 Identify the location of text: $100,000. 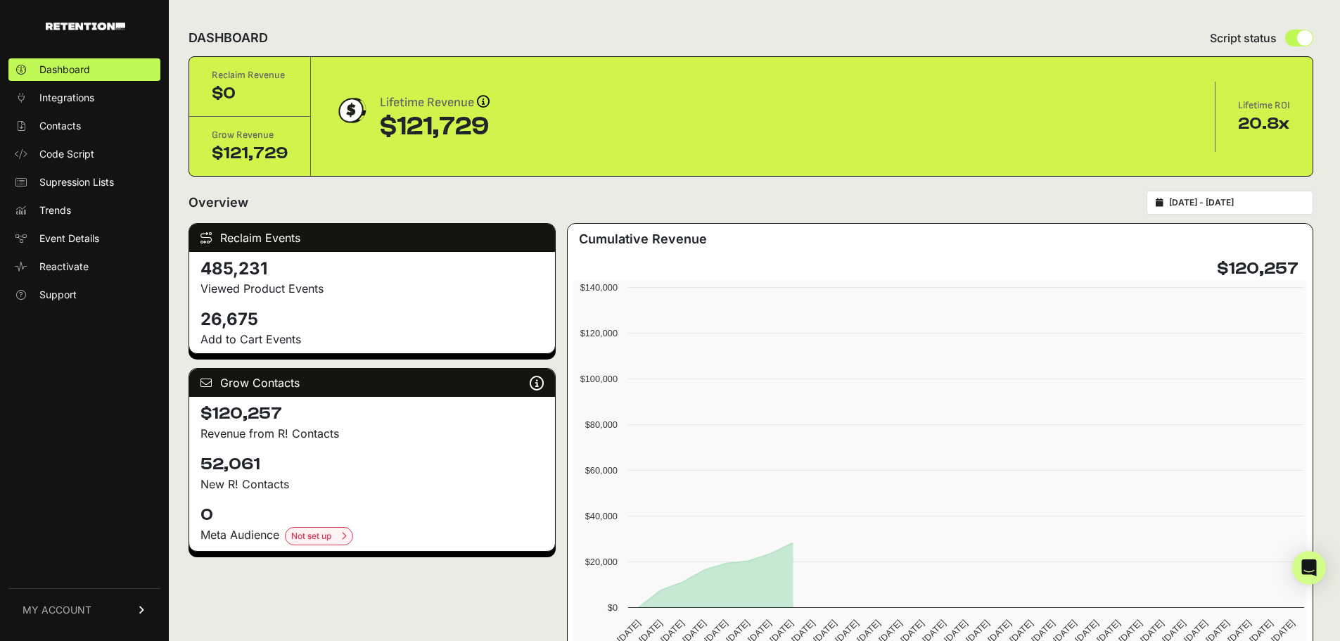
(599, 378).